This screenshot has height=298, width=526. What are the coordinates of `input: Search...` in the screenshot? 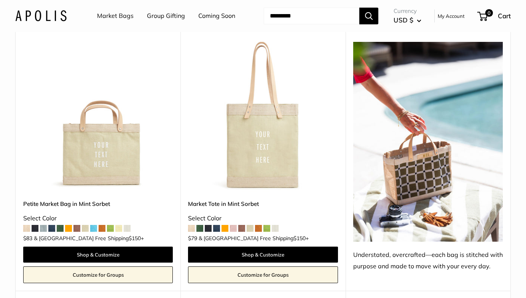 It's located at (311, 16).